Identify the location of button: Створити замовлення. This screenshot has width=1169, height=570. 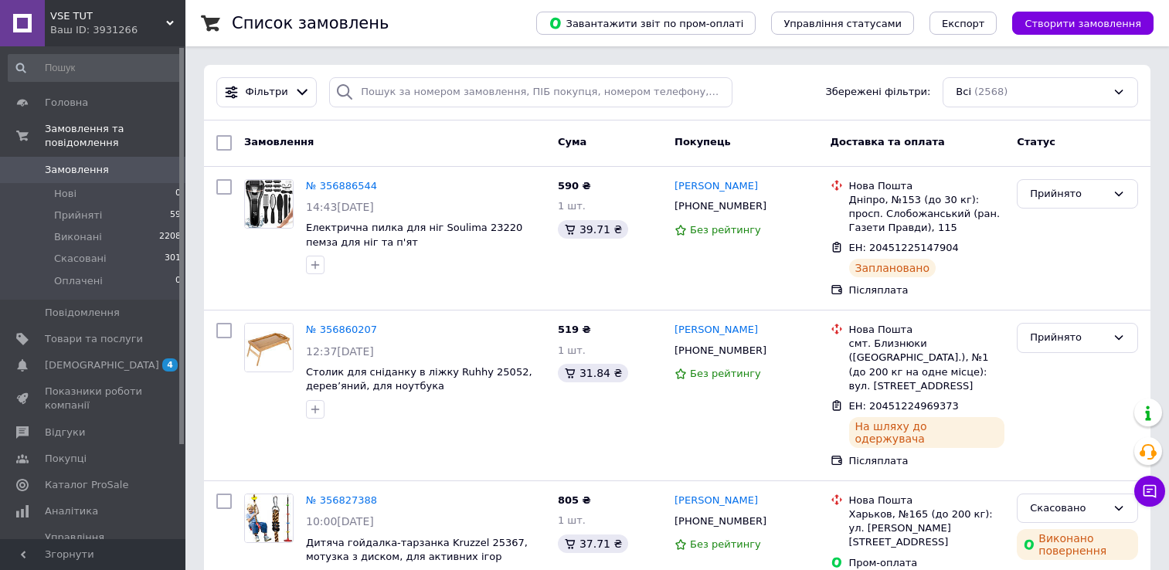
(1082, 23).